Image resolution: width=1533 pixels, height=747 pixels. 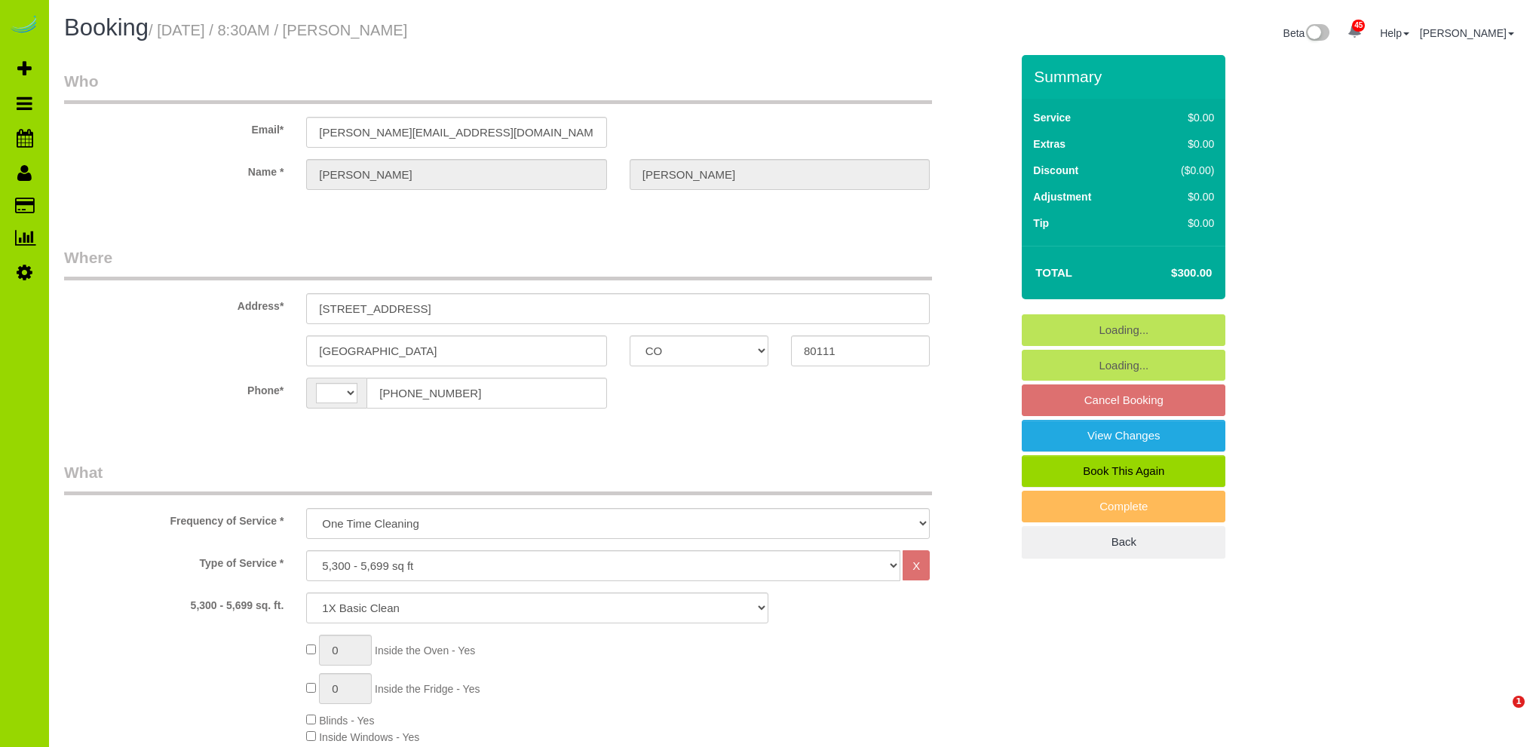 I want to click on a: Beta, so click(x=1307, y=33).